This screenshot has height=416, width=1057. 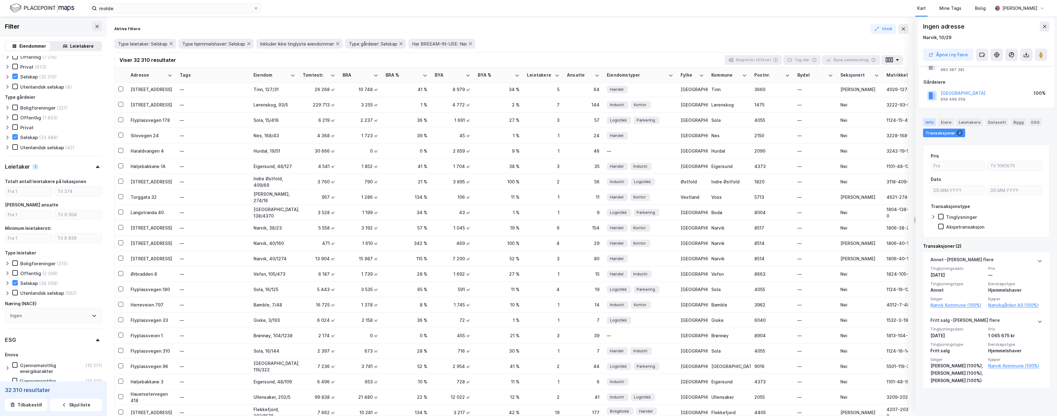 What do you see at coordinates (962, 217) in the screenshot?
I see `div: Tinglysninger` at bounding box center [962, 217].